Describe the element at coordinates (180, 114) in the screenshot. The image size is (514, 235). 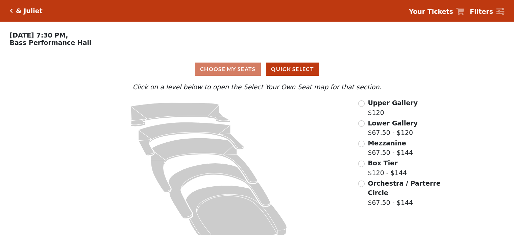
I see `path: Upper Gallery - Seats Available: 163` at that location.